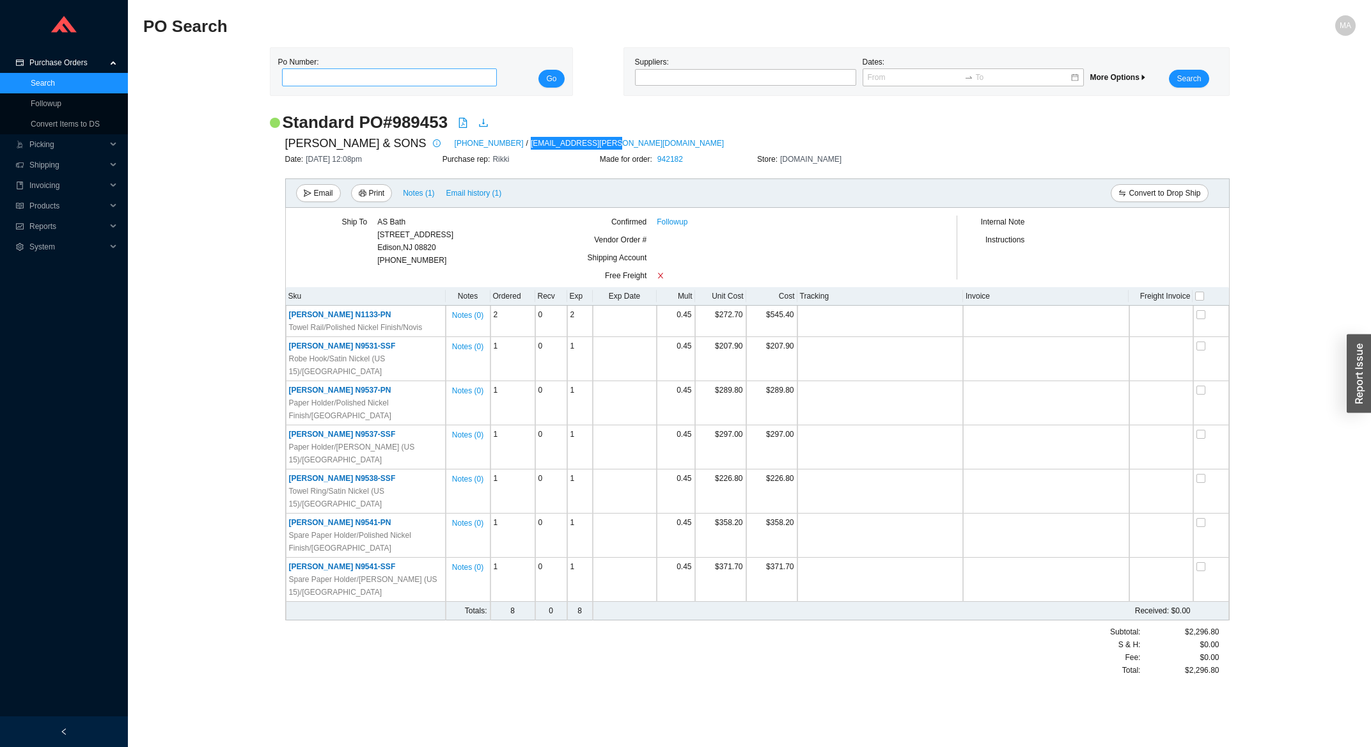  I want to click on span: Internal Note, so click(1003, 222).